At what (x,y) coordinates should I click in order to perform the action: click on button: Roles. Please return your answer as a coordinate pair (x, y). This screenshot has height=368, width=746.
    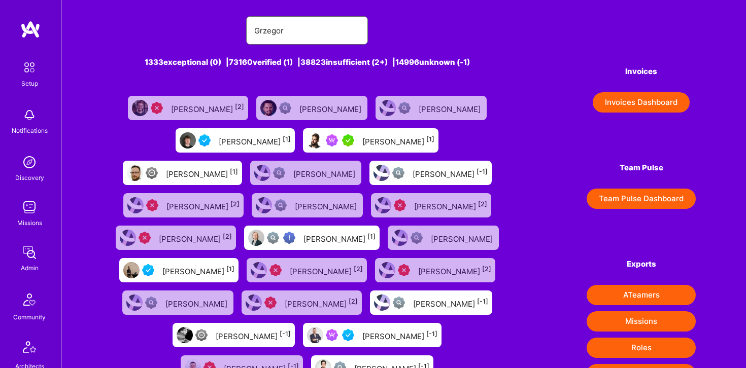
    Looking at the image, I should click on (641, 348).